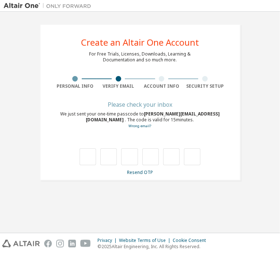  I want to click on a: Resend OTP, so click(140, 172).